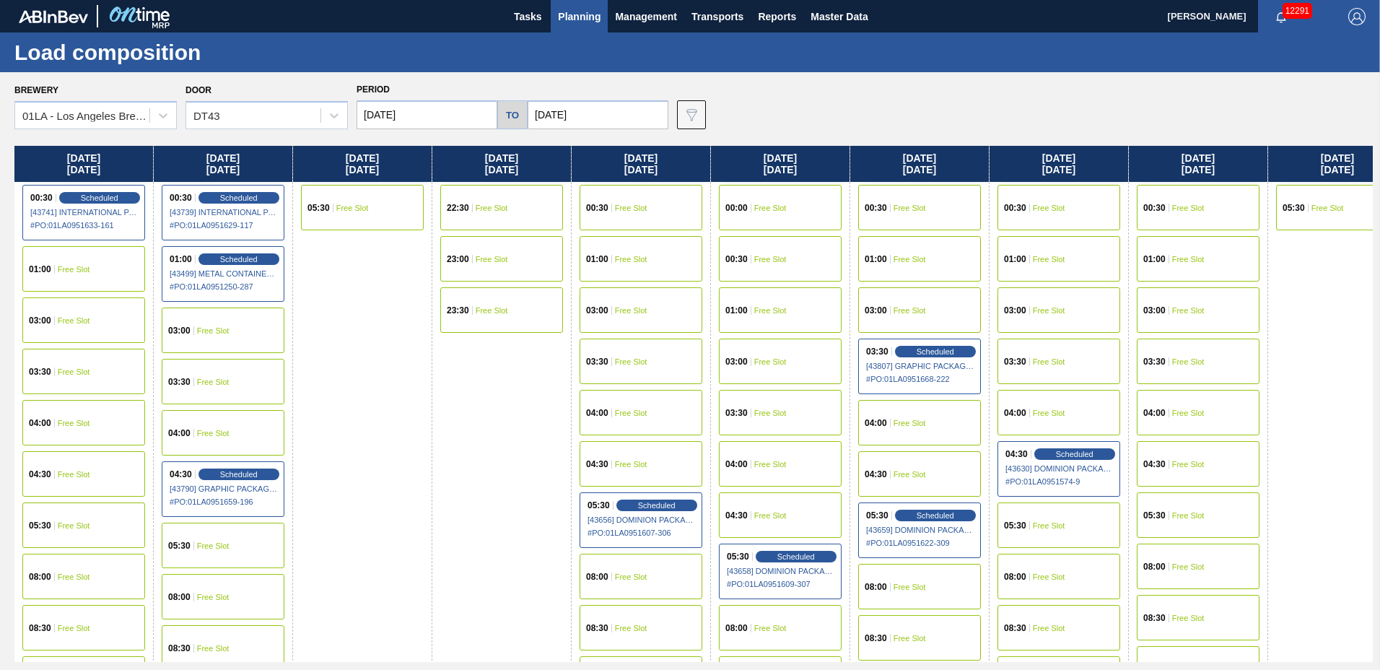  I want to click on span: # PO : 01LA0951607-306, so click(642, 533).